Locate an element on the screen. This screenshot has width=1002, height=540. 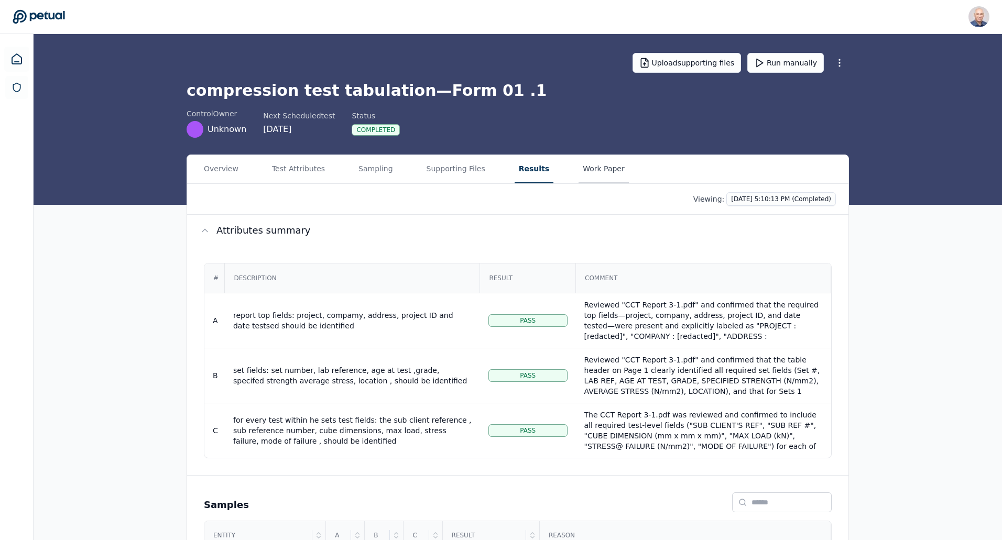
button: Overview is located at coordinates (221, 169).